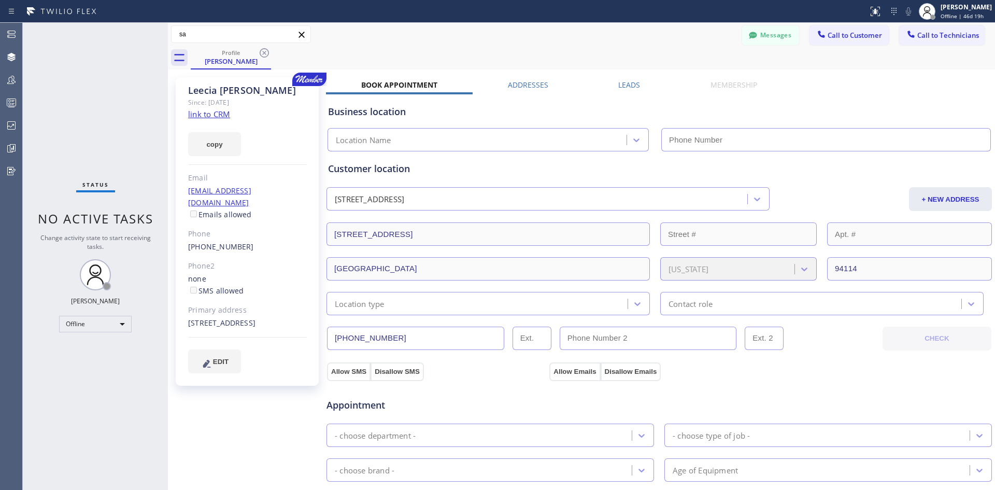  I want to click on label: Book Appointment, so click(399, 84).